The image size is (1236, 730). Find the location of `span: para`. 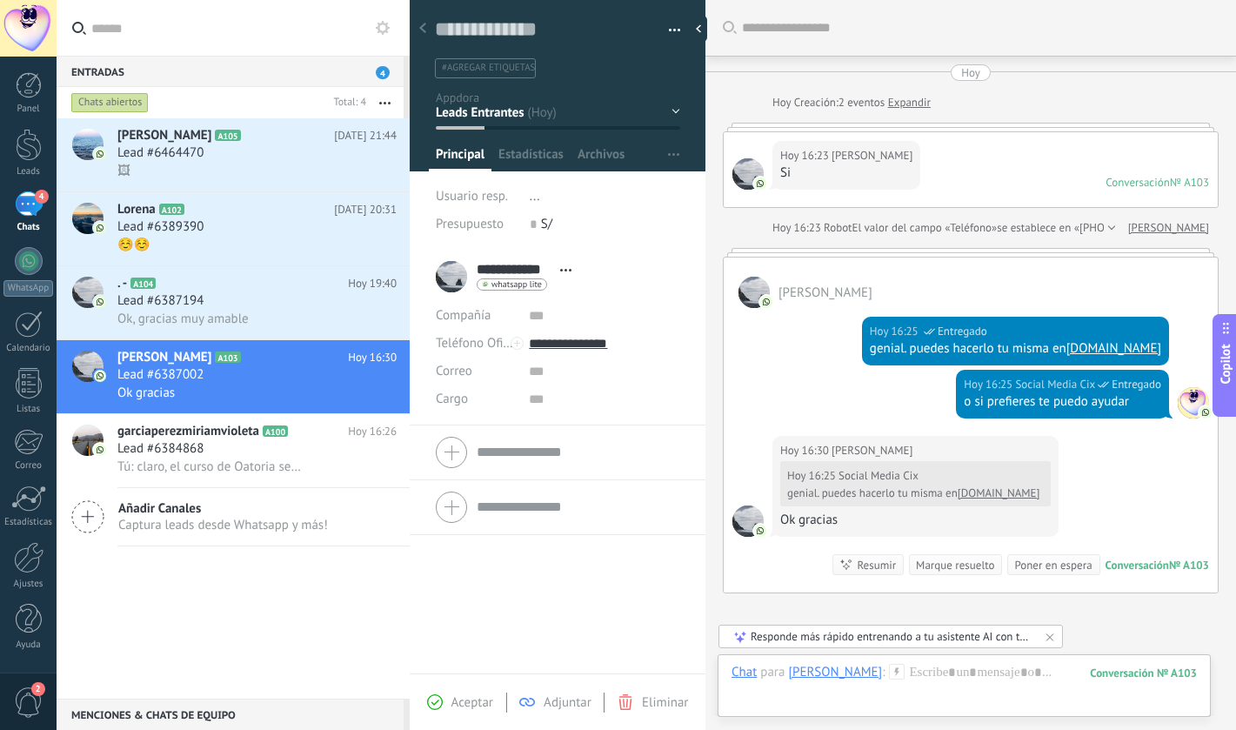

span: para is located at coordinates (772, 672).